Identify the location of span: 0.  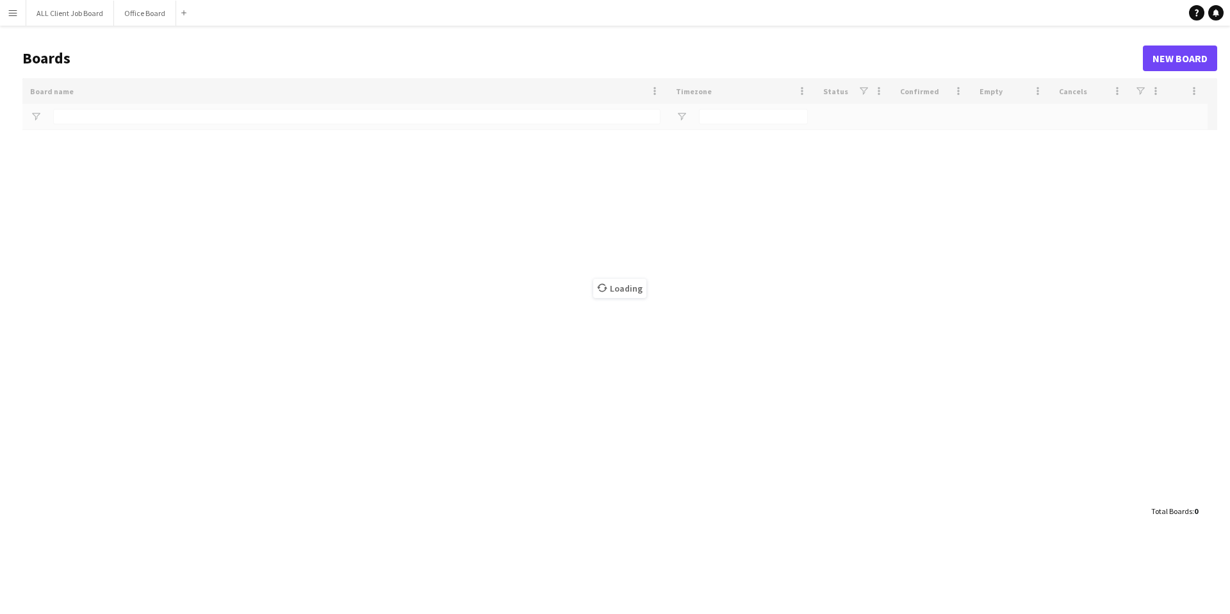
(1196, 511).